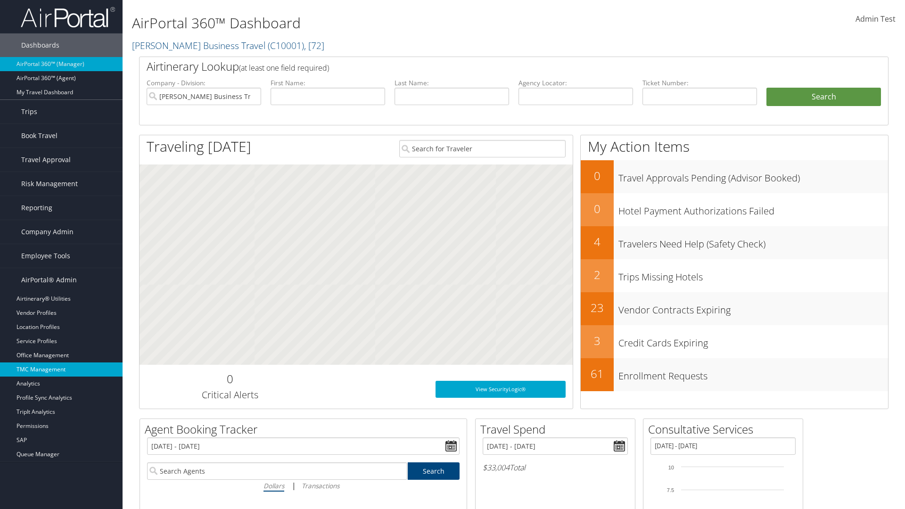 The height and width of the screenshot is (509, 905). Describe the element at coordinates (482, 148) in the screenshot. I see `input: Search for Traveler` at that location.